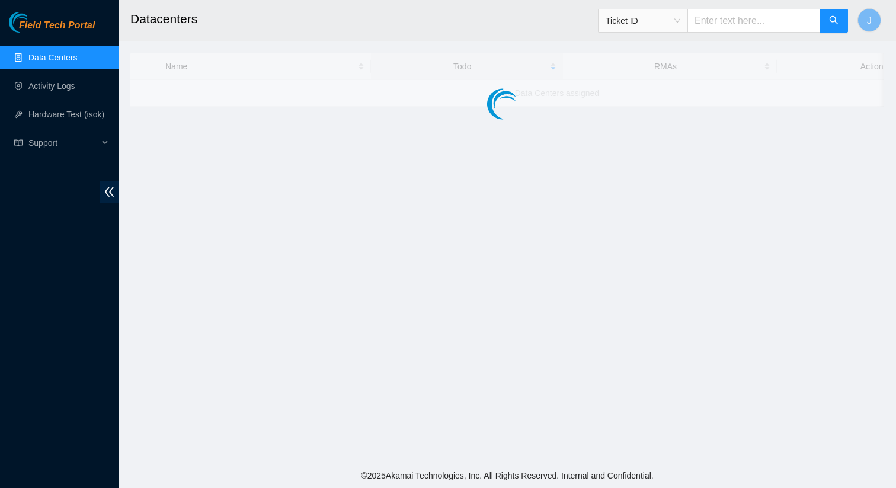 This screenshot has width=896, height=488. Describe the element at coordinates (869, 20) in the screenshot. I see `span: J` at that location.